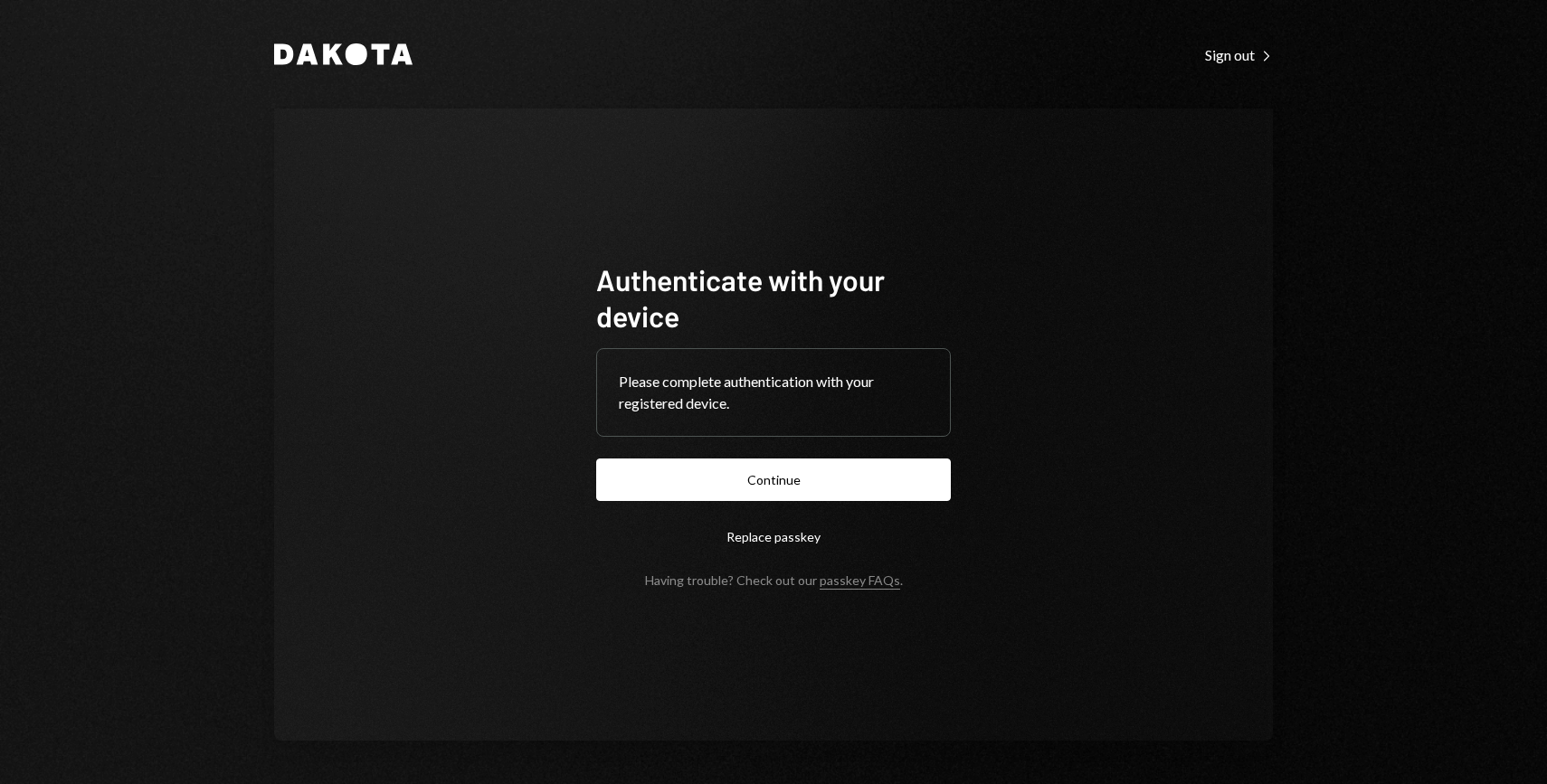 This screenshot has height=784, width=1547. Describe the element at coordinates (1238, 54) in the screenshot. I see `a: Sign out` at that location.